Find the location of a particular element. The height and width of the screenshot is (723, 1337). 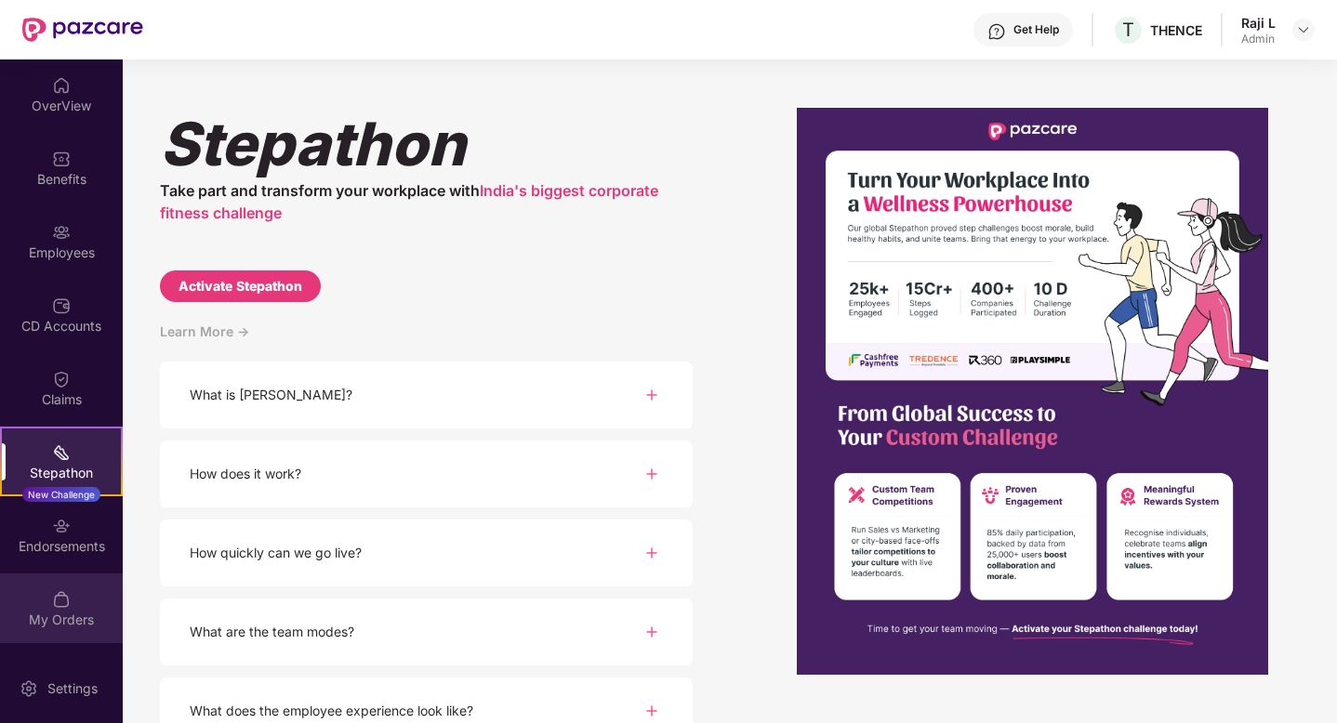

img: svg+xml;base64,PHN2ZyB4bWxucz0iaHR0cDovL3d3dy53My5vcmcvMjAwMC9zdmciIHdpZHRoPSIyMSIgaGVpZ2h0PSIyMC... is located at coordinates (61, 453).